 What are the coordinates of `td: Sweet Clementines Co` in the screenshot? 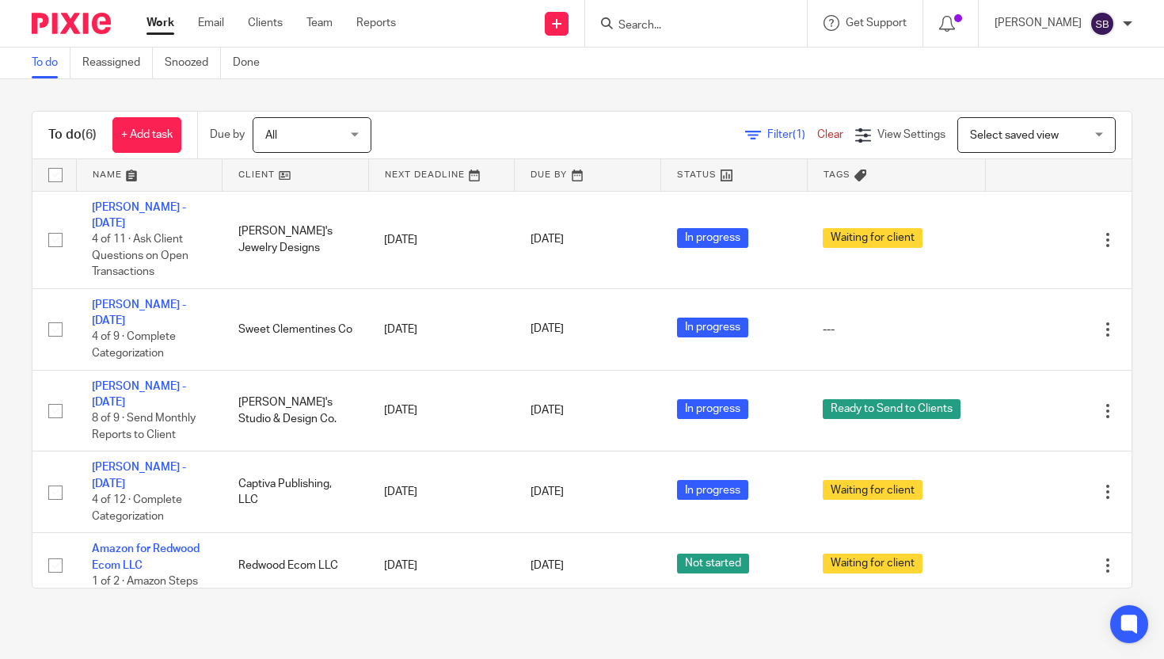 It's located at (295, 329).